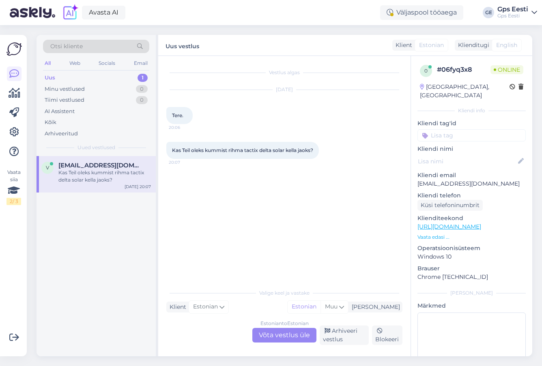  I want to click on a: Avasta AI, so click(103, 13).